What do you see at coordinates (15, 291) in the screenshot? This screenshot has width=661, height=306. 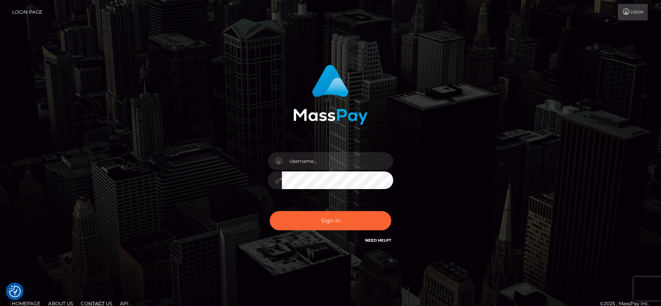 I see `button: Consent Preferences` at bounding box center [15, 291].